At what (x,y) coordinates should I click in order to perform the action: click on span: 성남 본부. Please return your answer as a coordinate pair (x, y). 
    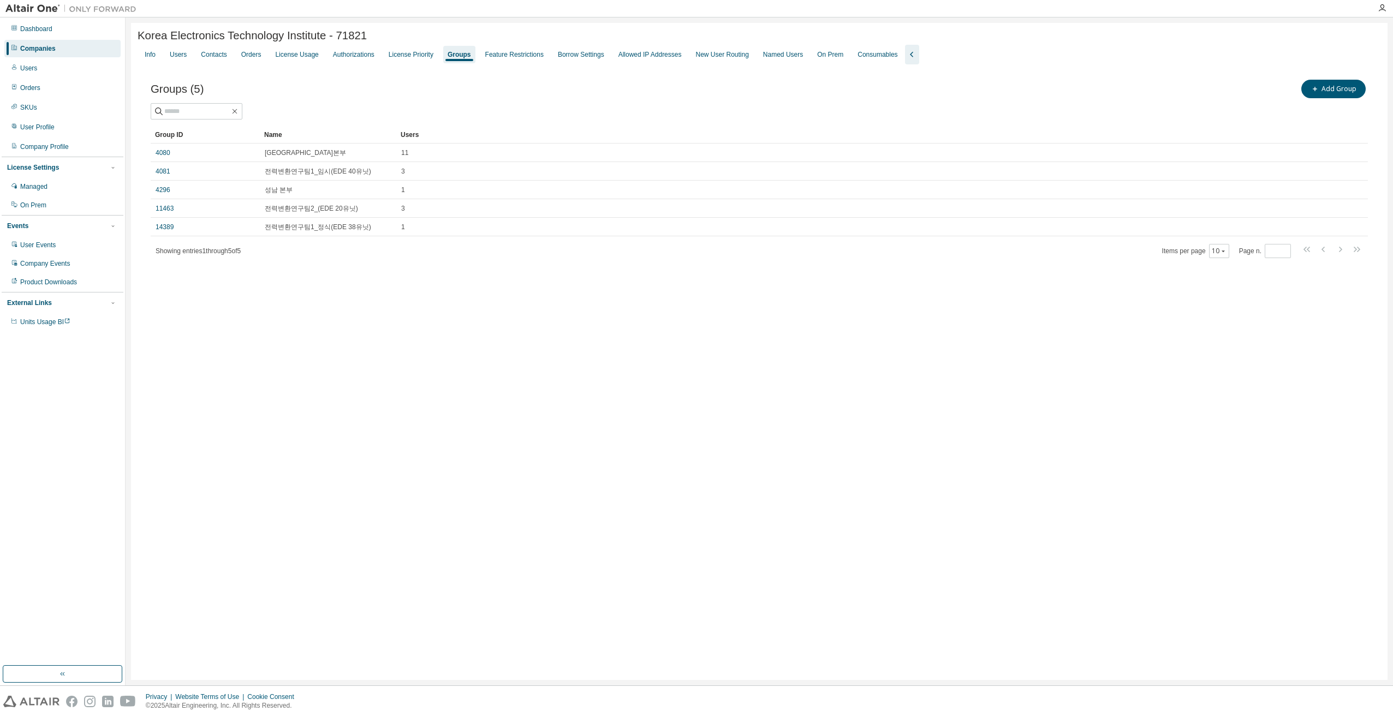
    Looking at the image, I should click on (278, 190).